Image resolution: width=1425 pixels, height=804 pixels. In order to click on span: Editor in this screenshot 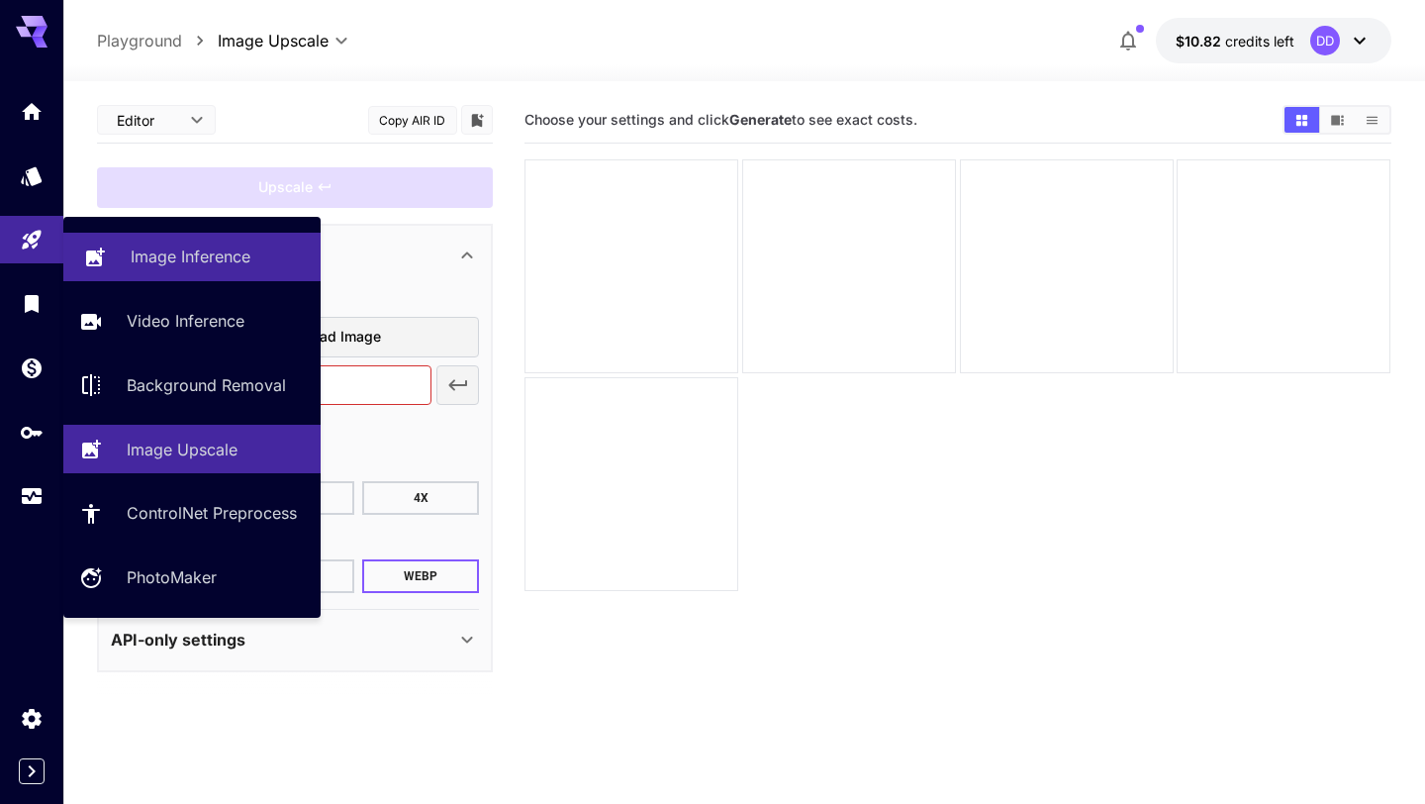, I will do `click(147, 120)`.